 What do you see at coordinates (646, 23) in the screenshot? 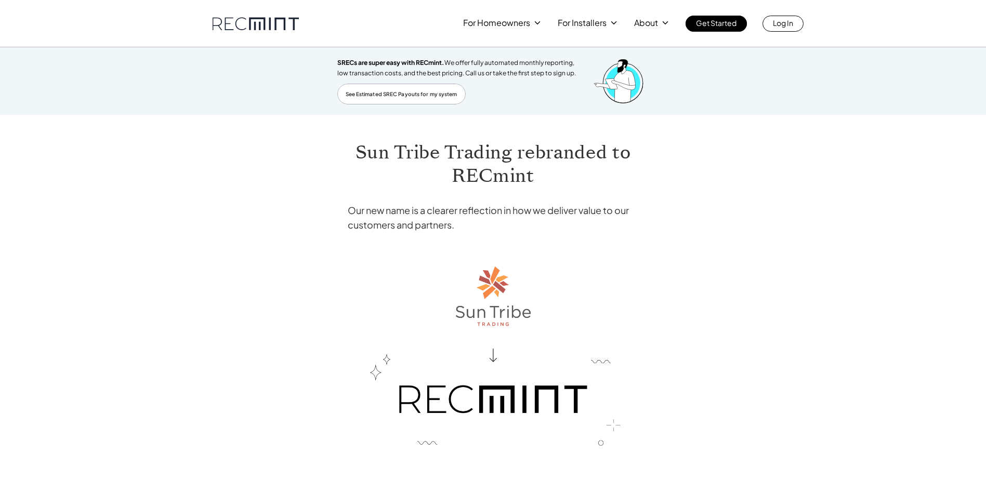
I see `p: About` at bounding box center [646, 23].